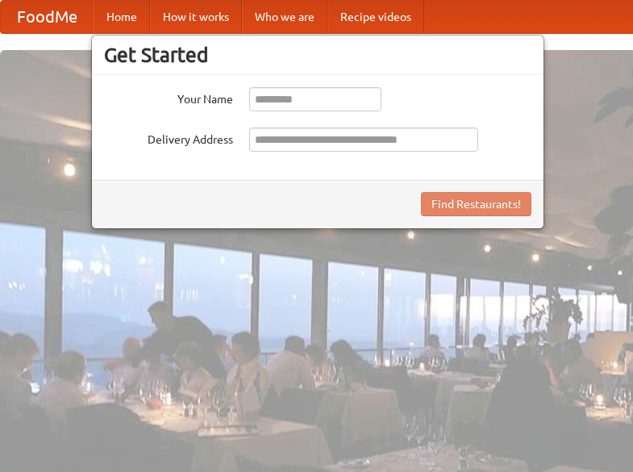 The height and width of the screenshot is (472, 633). I want to click on a: Home, so click(122, 17).